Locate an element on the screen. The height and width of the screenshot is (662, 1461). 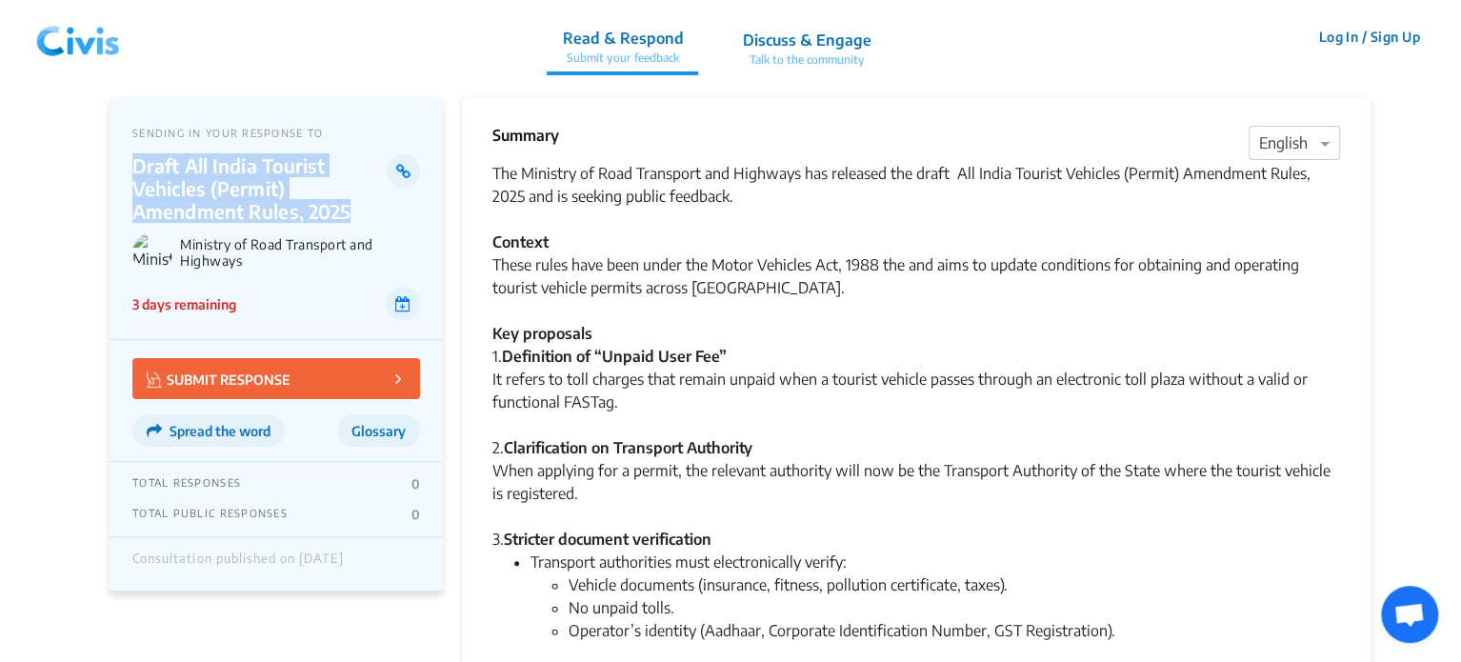
img: navlogo.png is located at coordinates (78, 37).